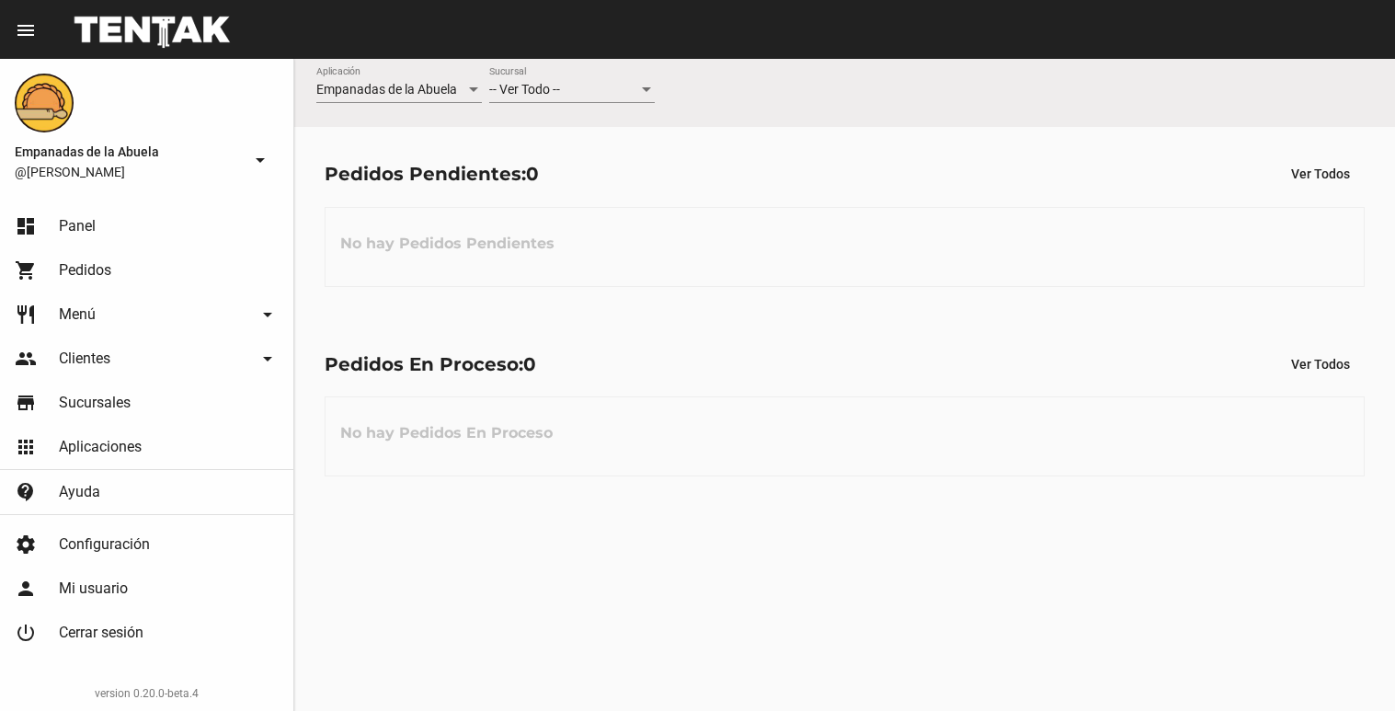  Describe the element at coordinates (26, 447) in the screenshot. I see `mat-icon: apps` at that location.